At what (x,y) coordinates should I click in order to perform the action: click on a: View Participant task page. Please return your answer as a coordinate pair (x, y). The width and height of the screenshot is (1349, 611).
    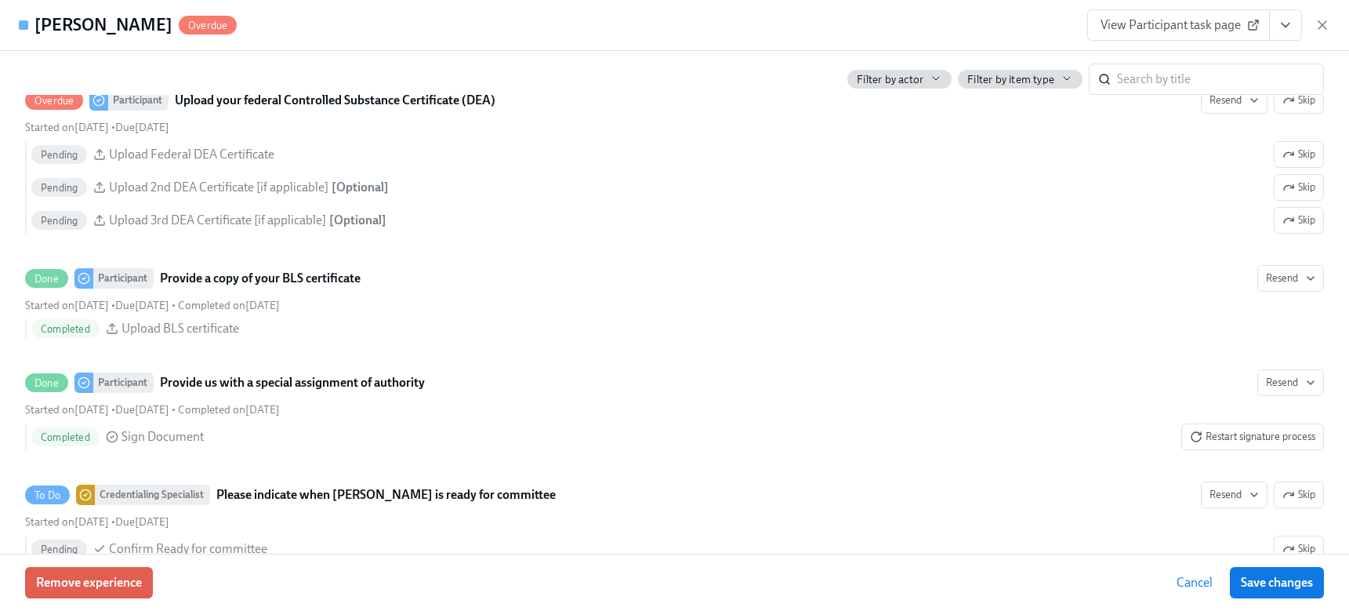
    Looking at the image, I should click on (1179, 25).